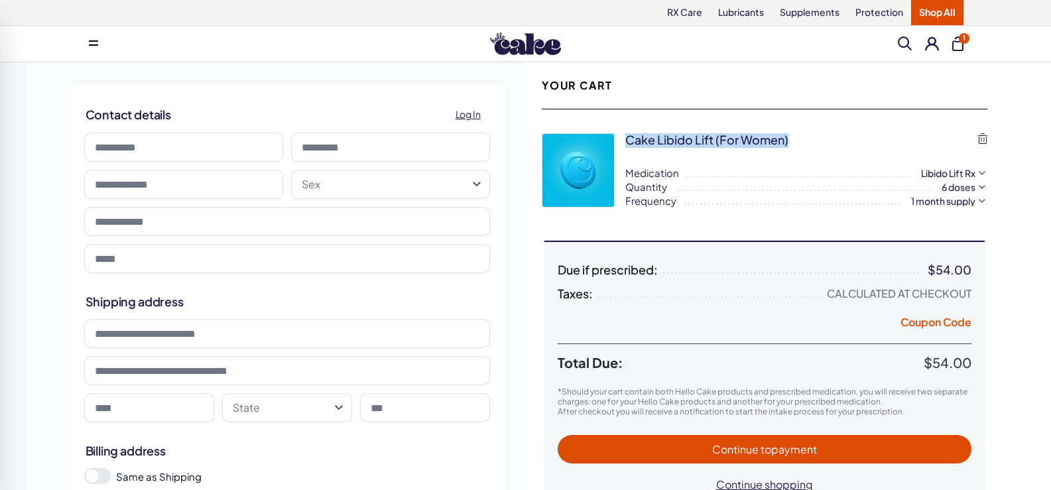  What do you see at coordinates (652, 172) in the screenshot?
I see `span: Medication` at bounding box center [652, 172].